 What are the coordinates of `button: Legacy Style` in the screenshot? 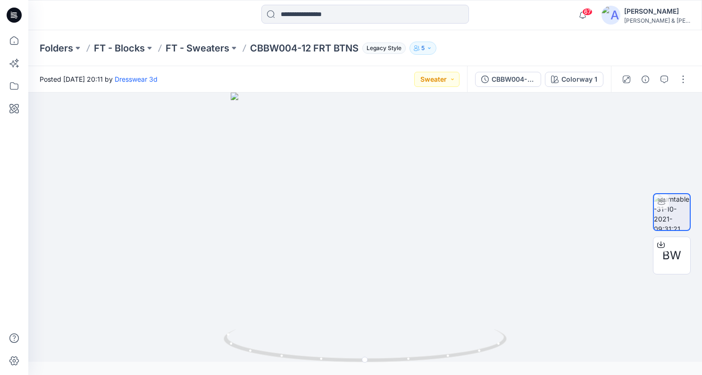 It's located at (382, 48).